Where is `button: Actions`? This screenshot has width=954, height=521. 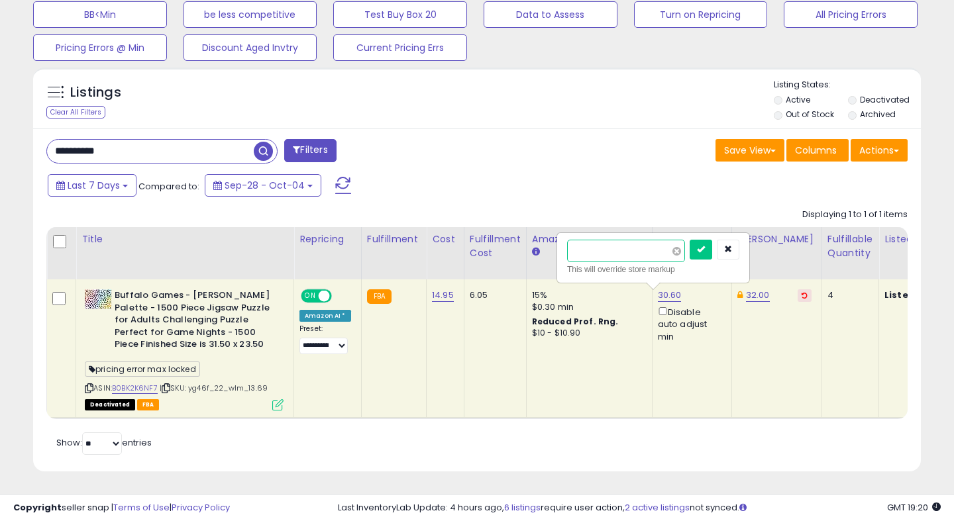 button: Actions is located at coordinates (879, 150).